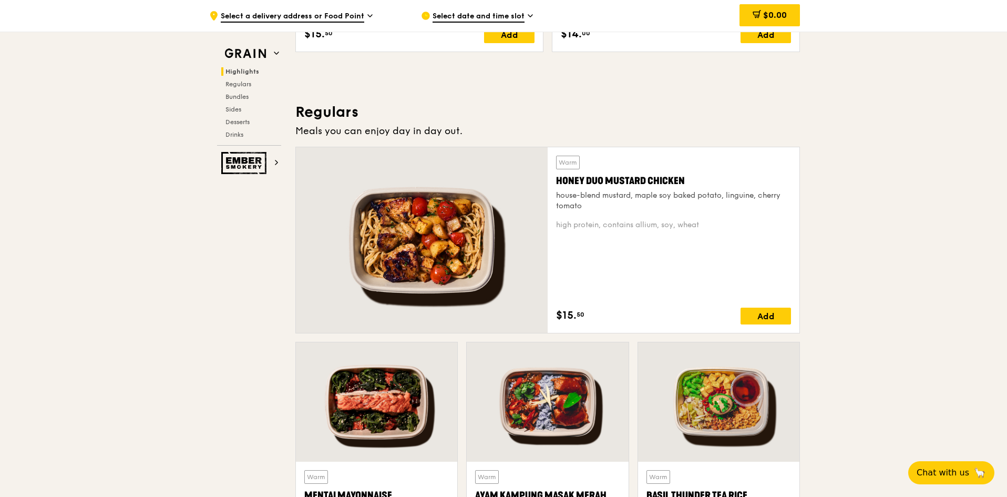  What do you see at coordinates (943, 472) in the screenshot?
I see `span: Chat with us` at bounding box center [943, 472].